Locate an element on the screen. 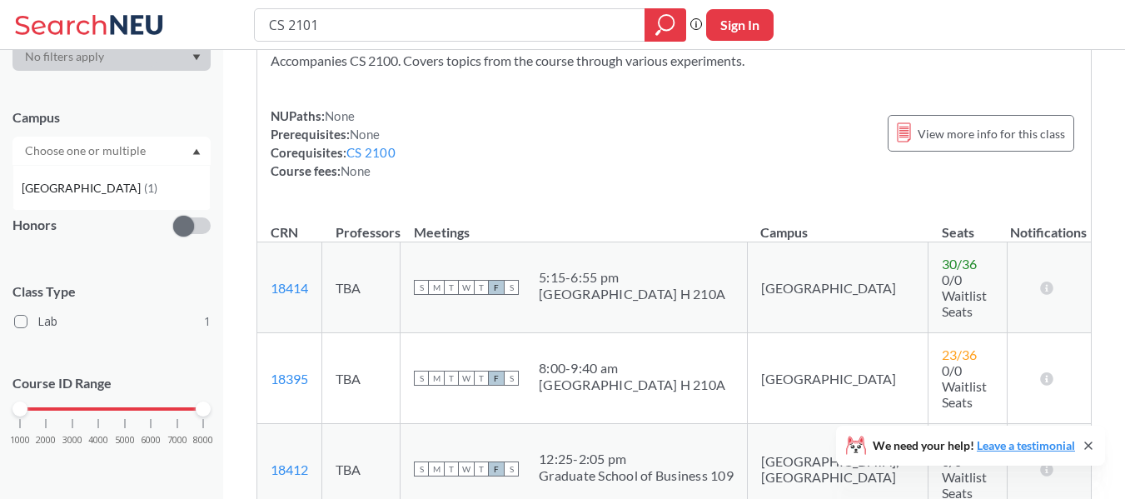 The image size is (1125, 499). th: Professors is located at coordinates (362, 224).